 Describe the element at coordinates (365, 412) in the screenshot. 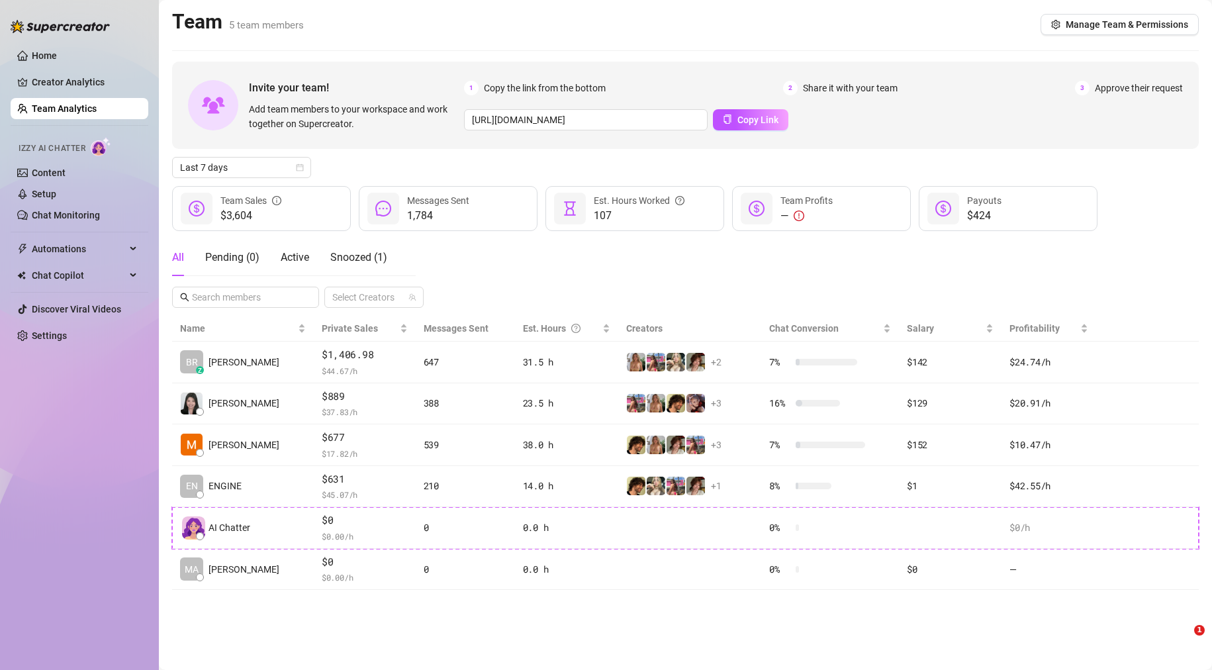

I see `span: $ 37.83 /h` at that location.